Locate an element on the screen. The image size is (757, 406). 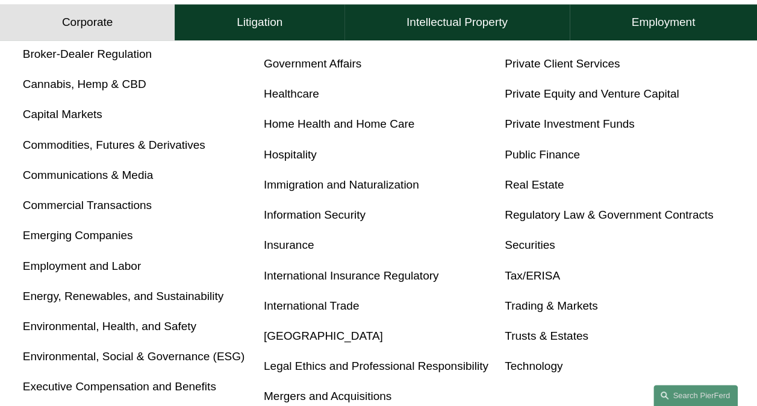
a: Securities is located at coordinates (530, 245).